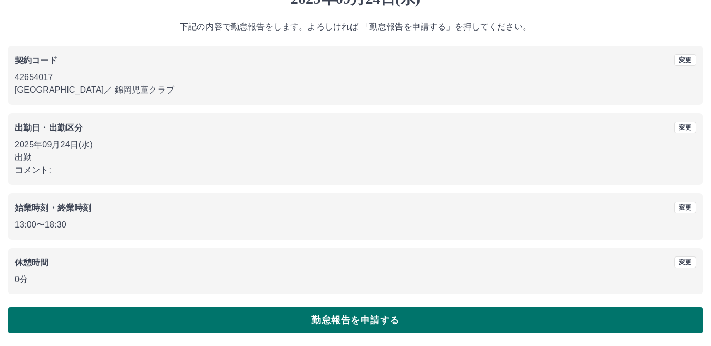 The height and width of the screenshot is (346, 711). What do you see at coordinates (355, 145) in the screenshot?
I see `p: 2025年09月24日(水)` at bounding box center [355, 145].